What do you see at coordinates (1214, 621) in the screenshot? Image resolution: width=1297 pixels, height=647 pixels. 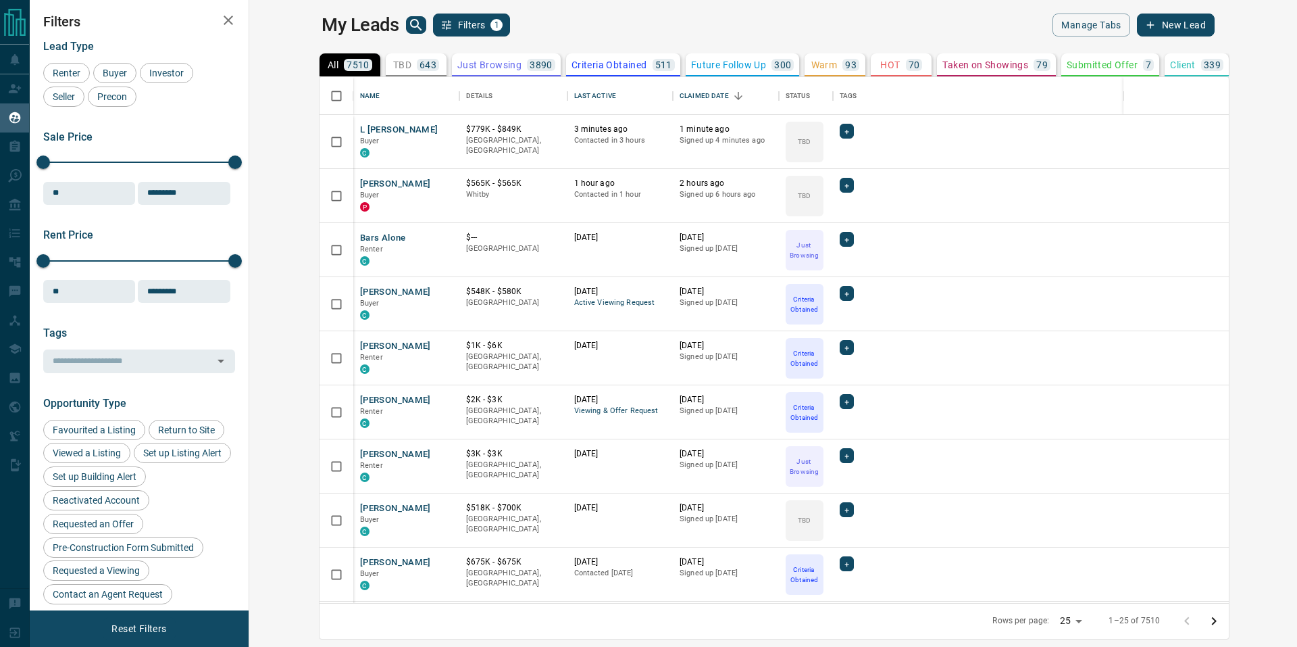 I see `button: Go to next page` at bounding box center [1214, 621].